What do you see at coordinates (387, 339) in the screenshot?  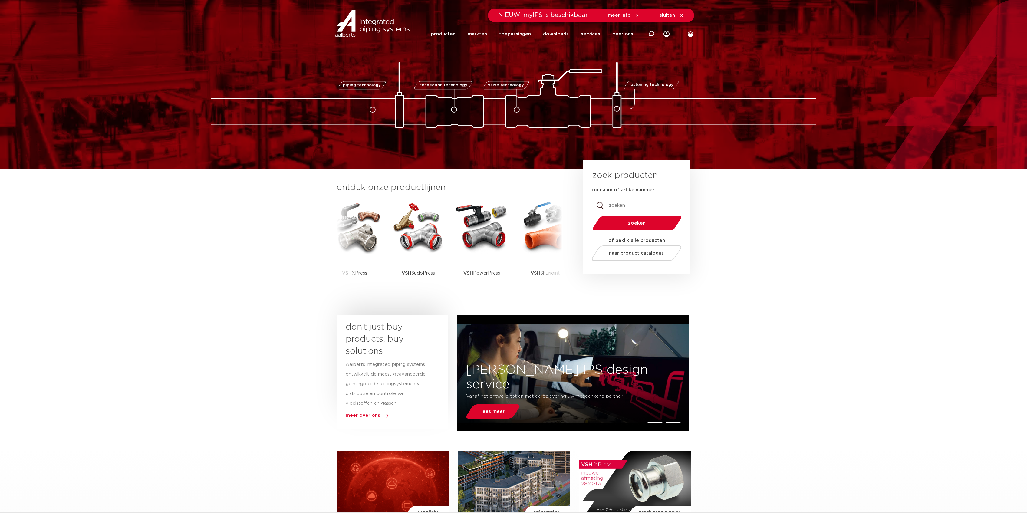 I see `h3: don’t just buy products, buy solutions` at bounding box center [387, 339].